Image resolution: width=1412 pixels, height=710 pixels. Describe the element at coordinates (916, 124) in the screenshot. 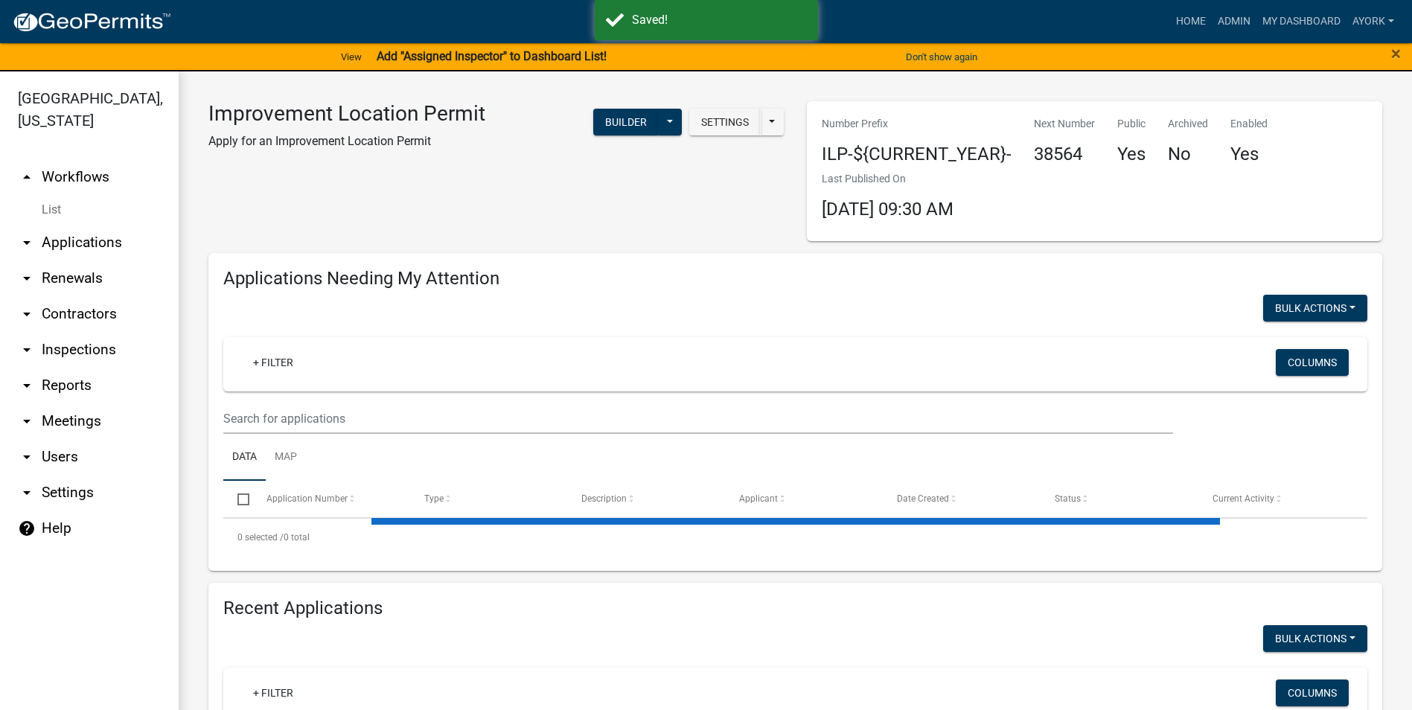

I see `p: Number Prefix` at that location.